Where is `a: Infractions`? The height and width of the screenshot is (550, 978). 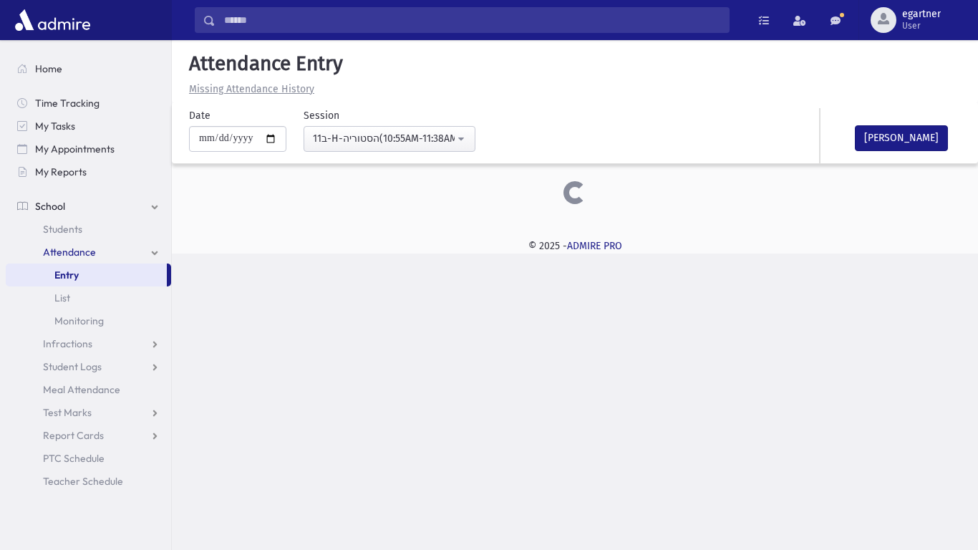
a: Infractions is located at coordinates (88, 344).